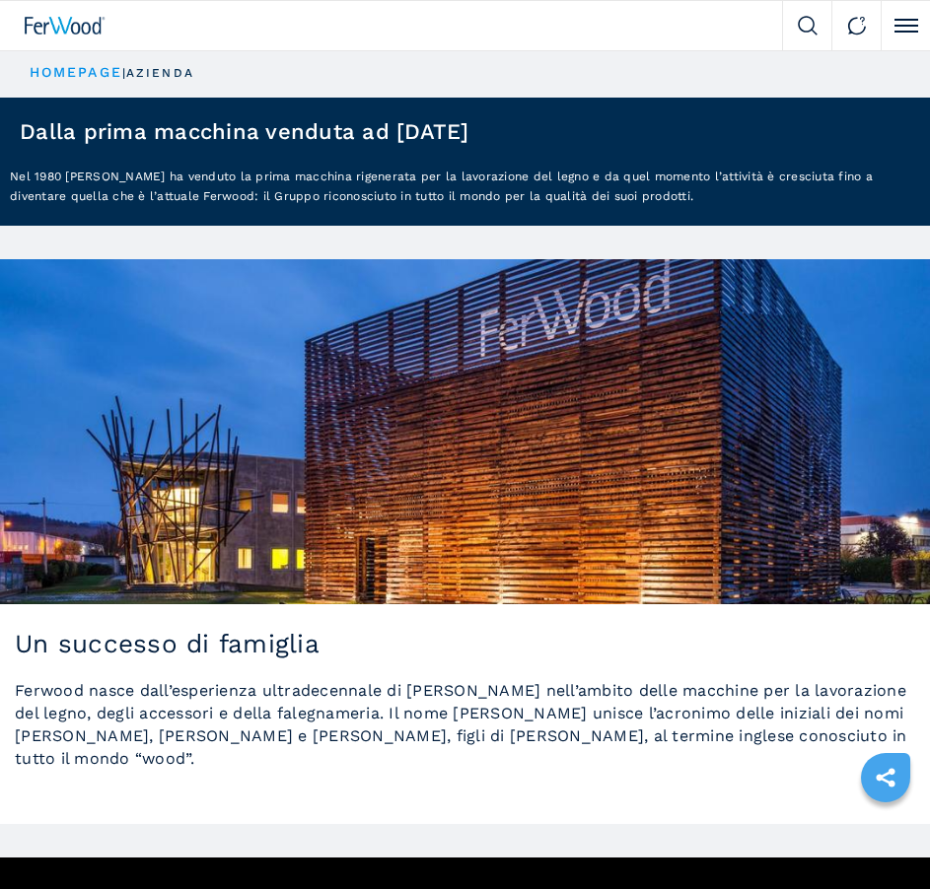 This screenshot has height=889, width=930. I want to click on img: Ferwood, so click(65, 26).